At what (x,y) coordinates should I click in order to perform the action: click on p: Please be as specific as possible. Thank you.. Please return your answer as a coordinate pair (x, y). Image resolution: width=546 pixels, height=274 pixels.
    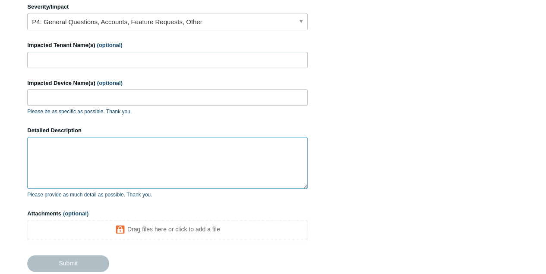
    Looking at the image, I should click on (167, 112).